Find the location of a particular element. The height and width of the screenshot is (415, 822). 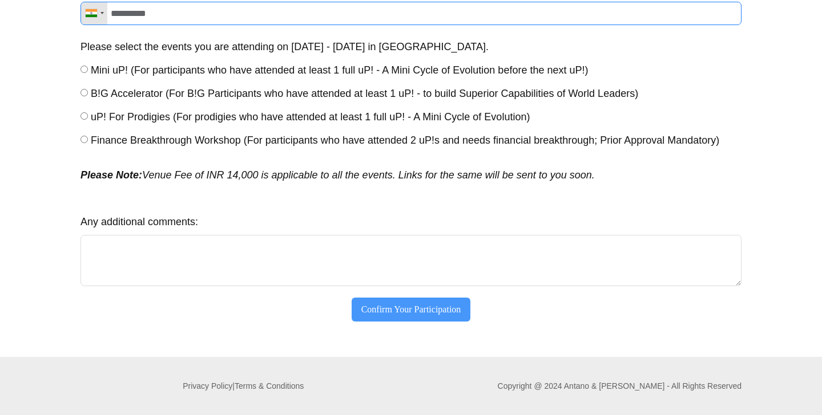

label: Please select the events you are attending on 18th - 21st Sep 2025 in Chennai. is located at coordinates (284, 47).